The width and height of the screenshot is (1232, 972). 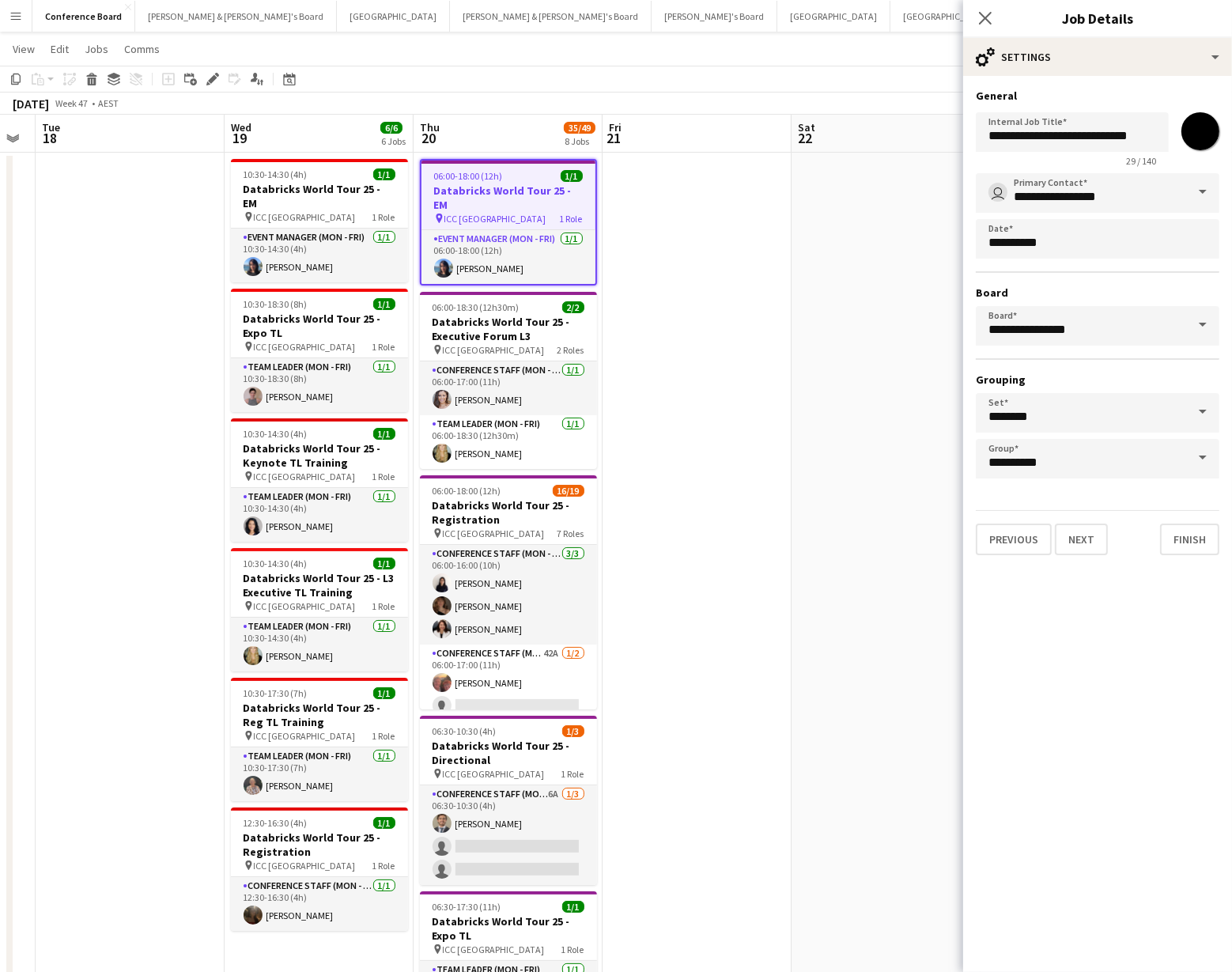 What do you see at coordinates (1081, 539) in the screenshot?
I see `button: Next` at bounding box center [1081, 539].